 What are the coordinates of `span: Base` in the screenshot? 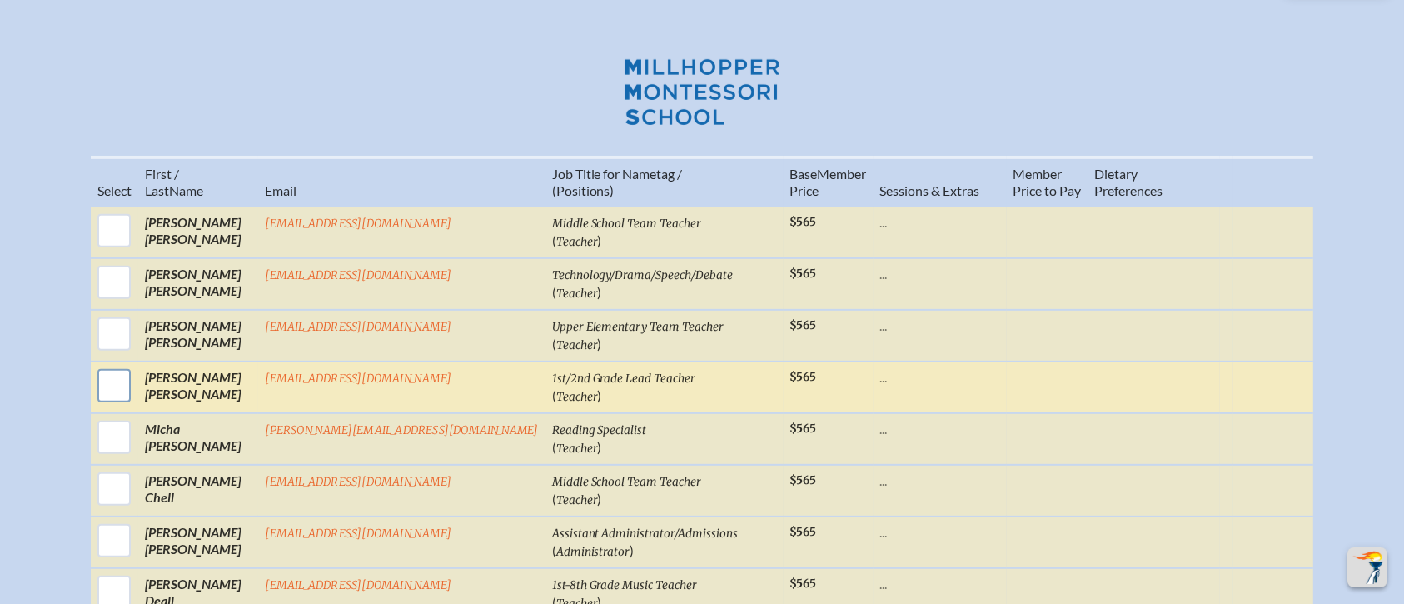 It's located at (803, 173).